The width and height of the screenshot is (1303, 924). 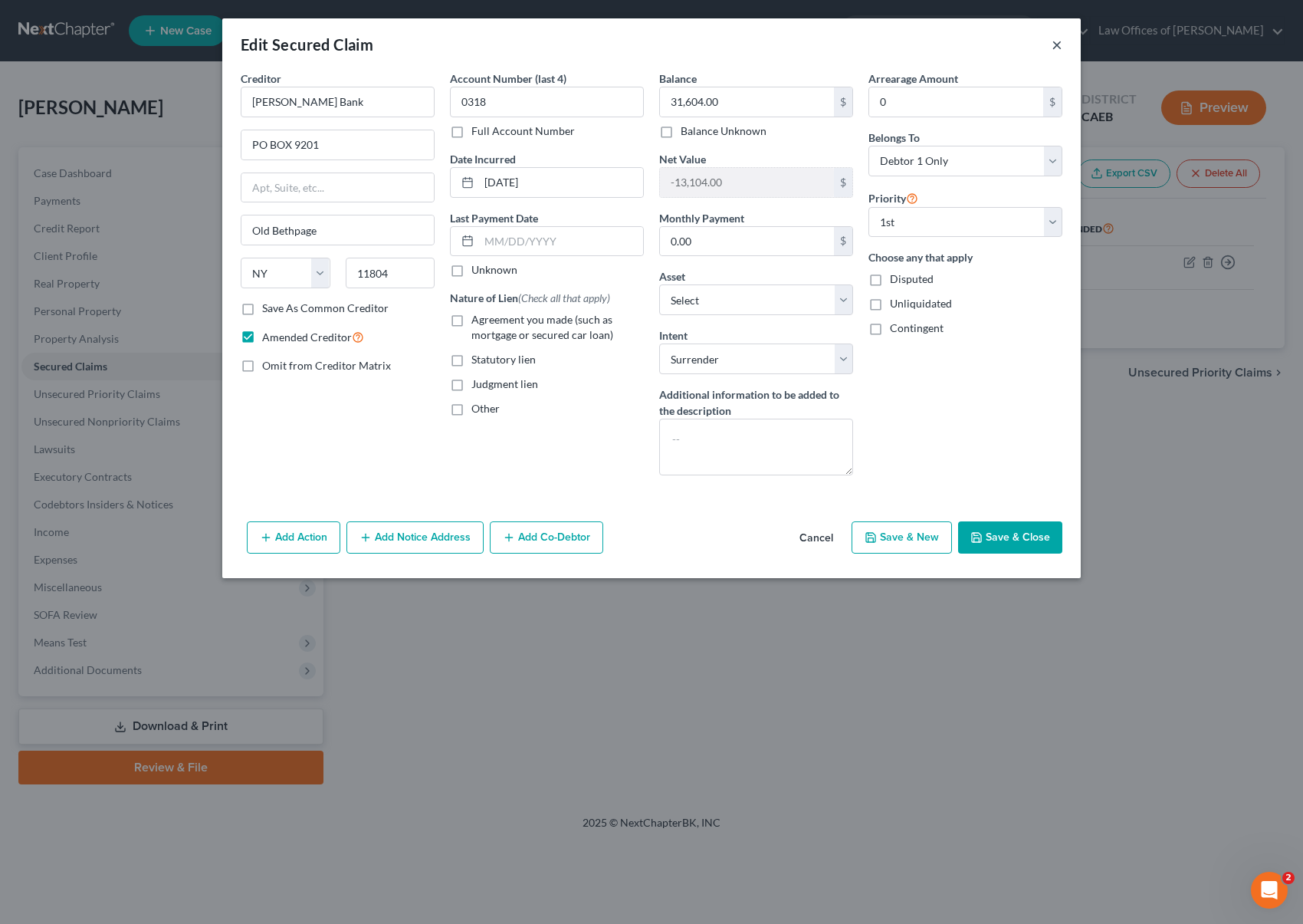 I want to click on input: Apt, Suite, etc..., so click(x=337, y=187).